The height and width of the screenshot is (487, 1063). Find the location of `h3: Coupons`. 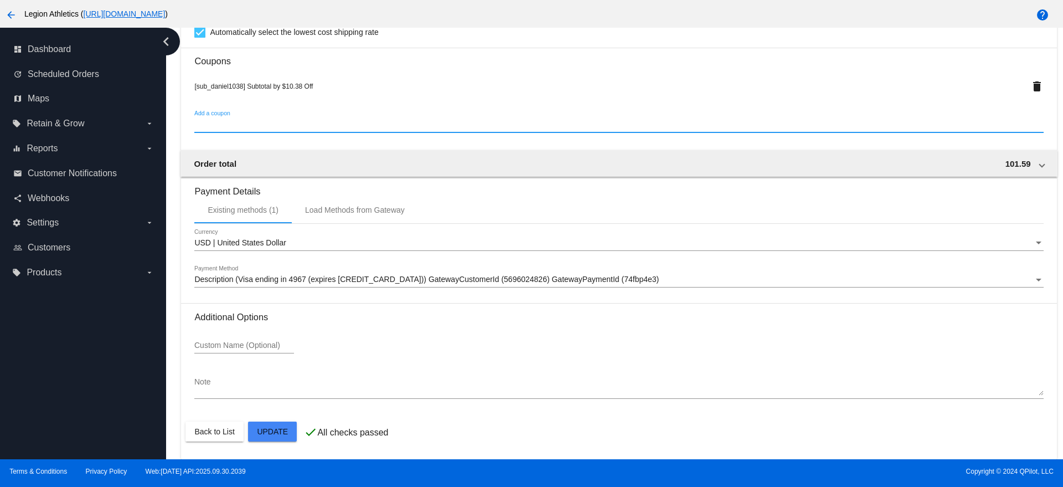

h3: Coupons is located at coordinates (618, 57).